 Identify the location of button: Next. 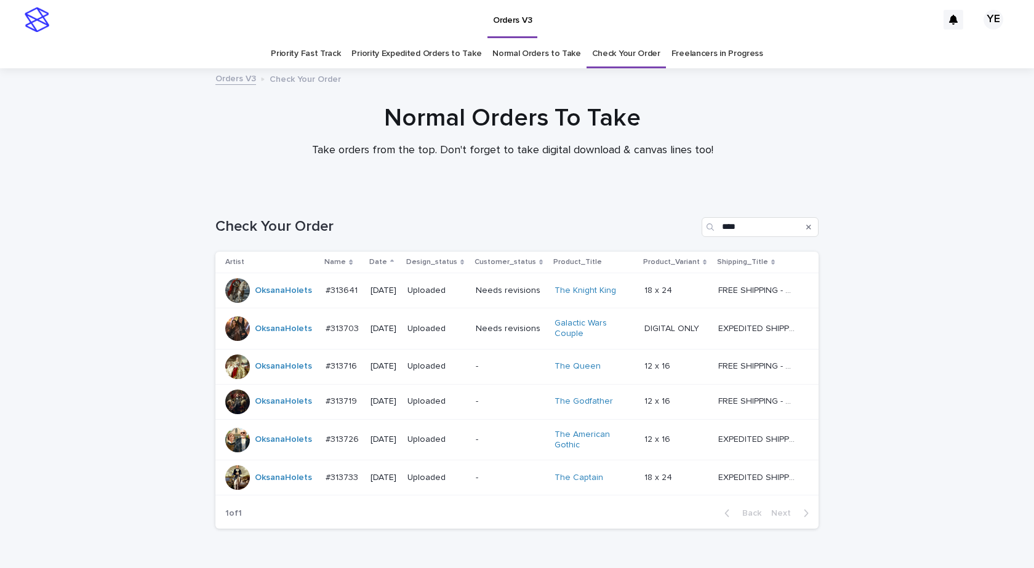
(792, 513).